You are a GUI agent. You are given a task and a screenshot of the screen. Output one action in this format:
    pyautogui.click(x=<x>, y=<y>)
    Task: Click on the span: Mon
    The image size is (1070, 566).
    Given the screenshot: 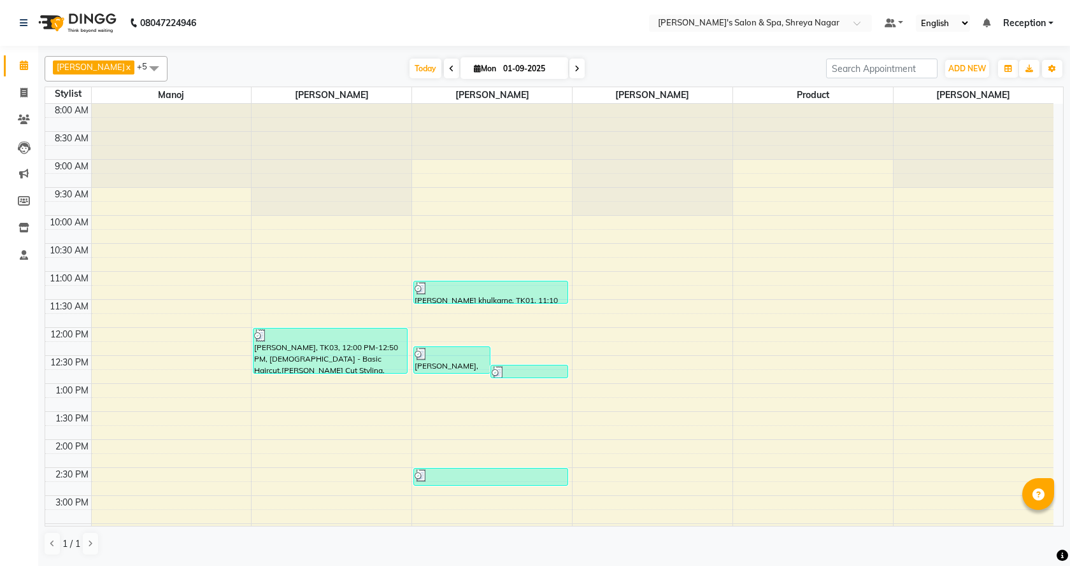 What is the action you would take?
    pyautogui.click(x=484, y=68)
    